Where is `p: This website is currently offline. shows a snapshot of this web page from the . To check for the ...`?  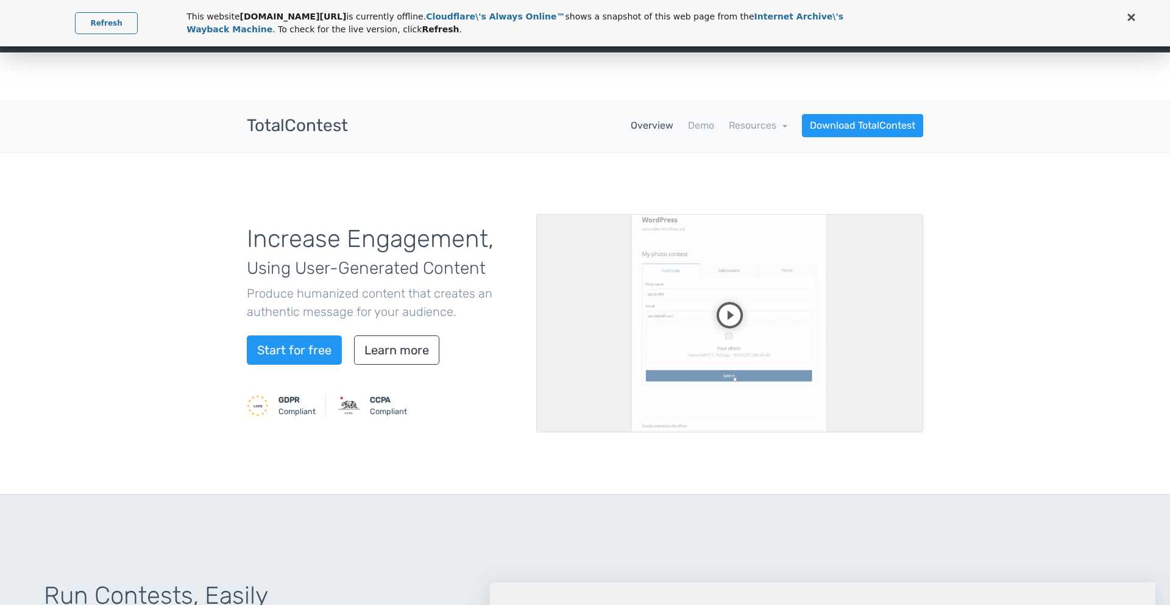
p: This website is currently offline. shows a snapshot of this web page from the . To check for the ... is located at coordinates (522, 23).